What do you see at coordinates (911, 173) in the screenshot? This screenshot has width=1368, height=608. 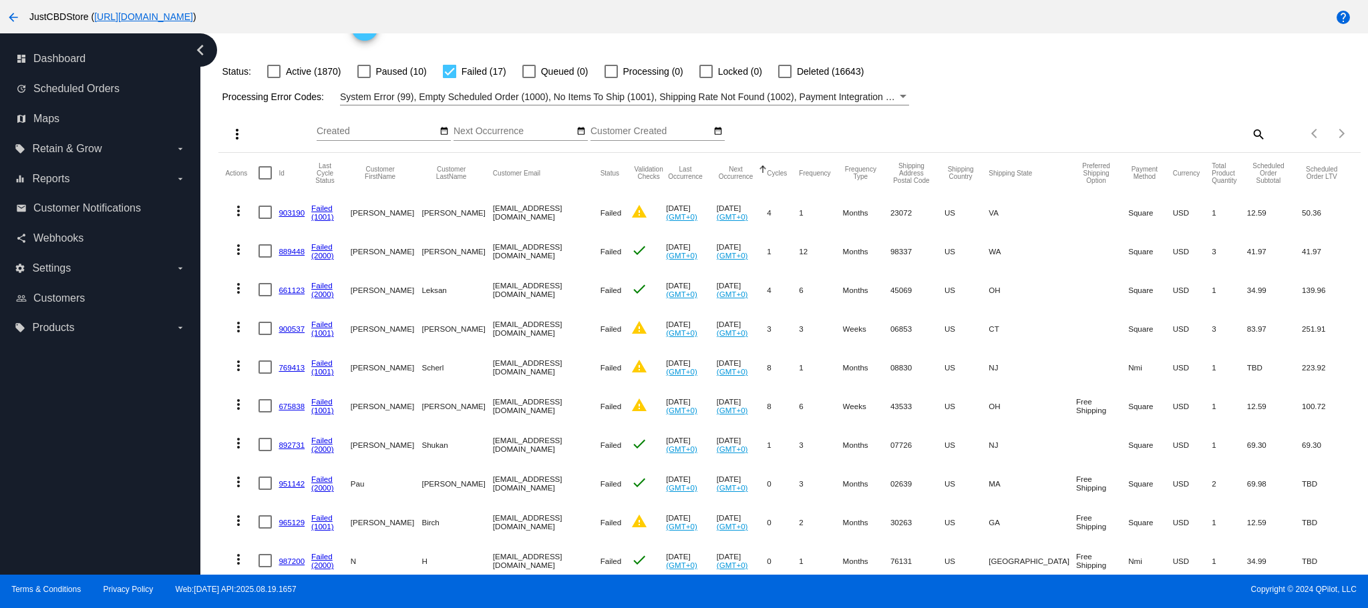 I see `button: Change sorting for ShippingPostcode` at bounding box center [911, 173].